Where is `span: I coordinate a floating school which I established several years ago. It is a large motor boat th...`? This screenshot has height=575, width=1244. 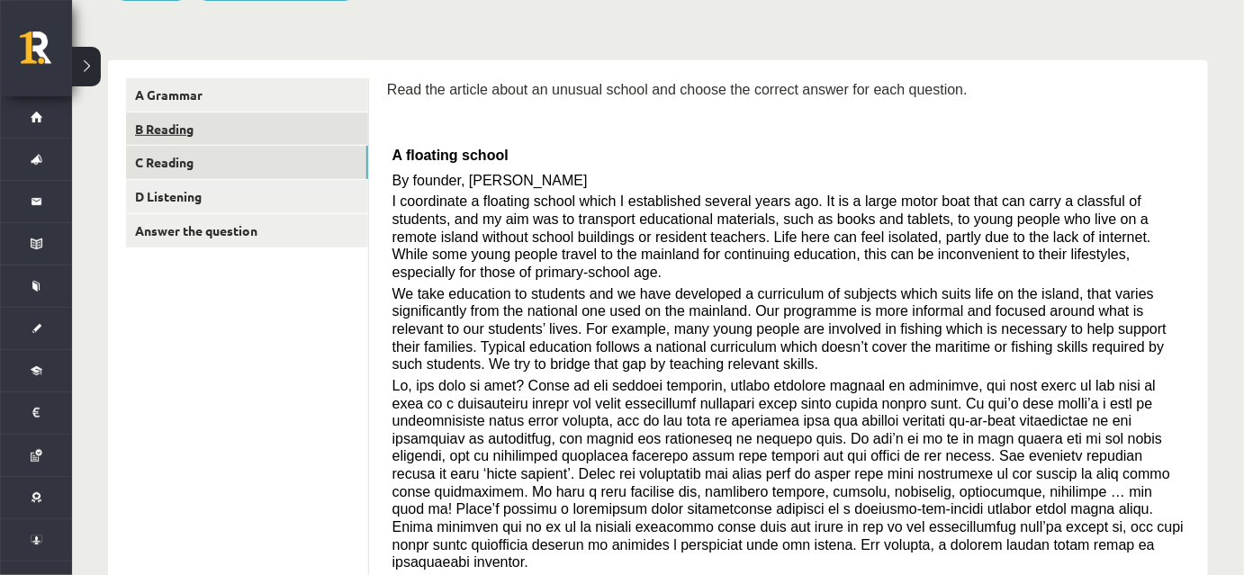 span: I coordinate a floating school which I established several years ago. It is a large motor boat th... is located at coordinates (772, 237).